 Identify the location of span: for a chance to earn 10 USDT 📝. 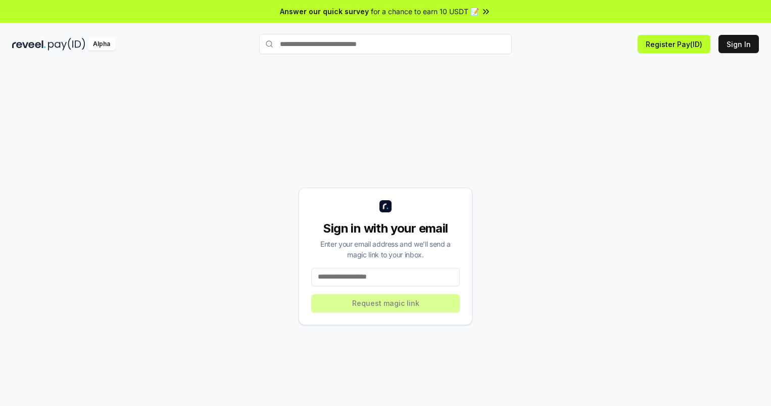
(425, 11).